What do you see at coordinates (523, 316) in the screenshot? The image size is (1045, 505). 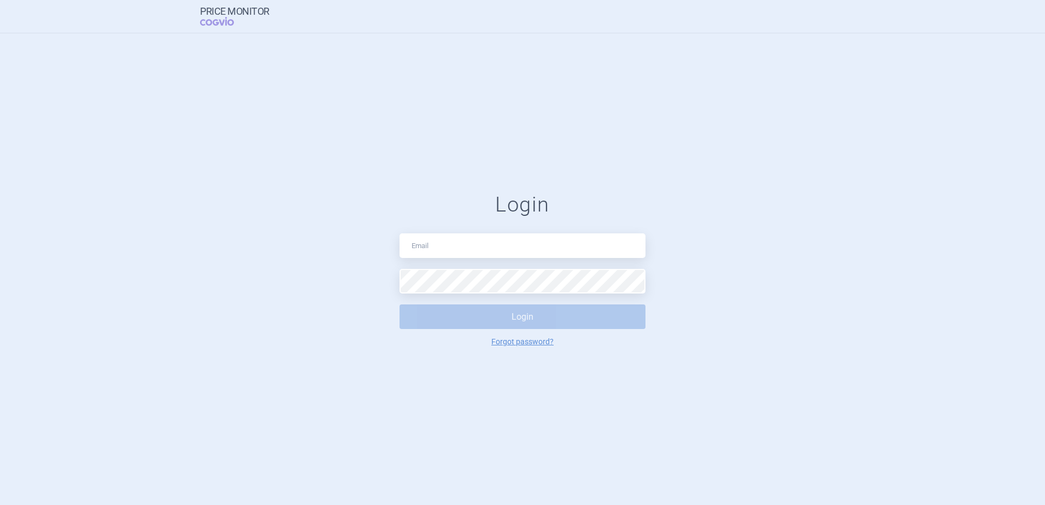 I see `button: Login` at bounding box center [523, 316].